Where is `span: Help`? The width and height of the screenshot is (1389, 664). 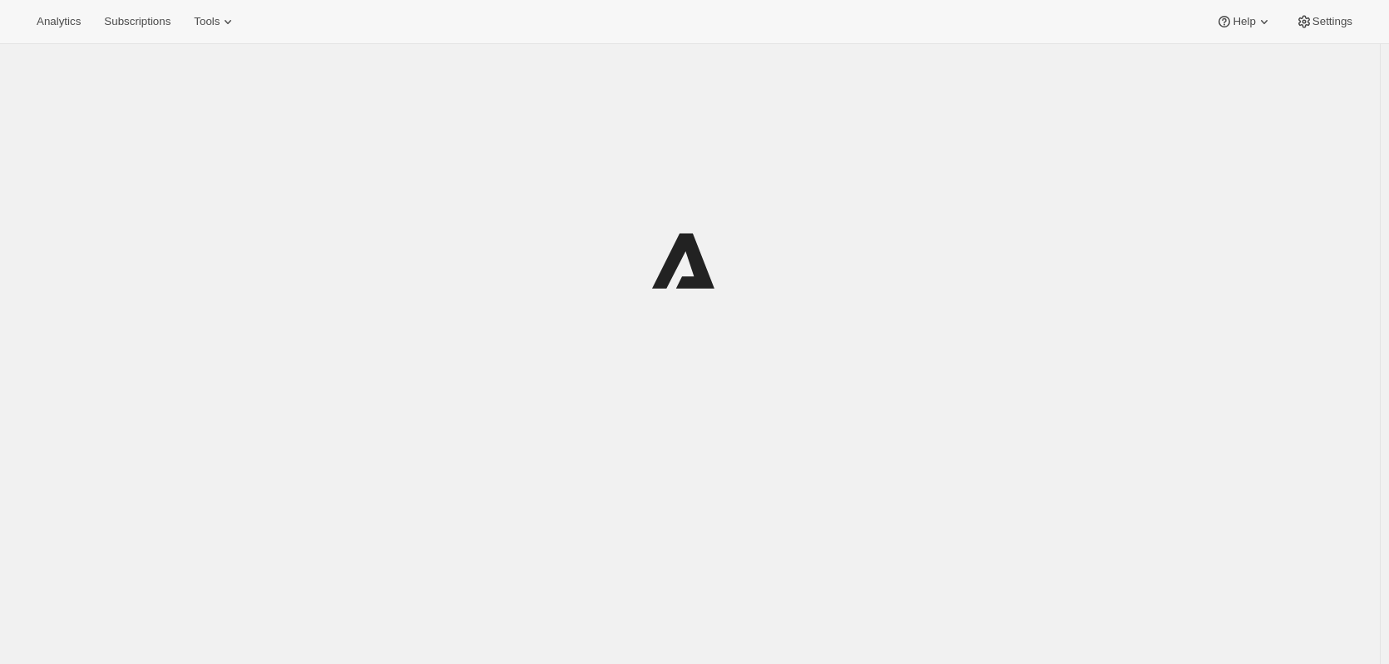
span: Help is located at coordinates (1243, 22).